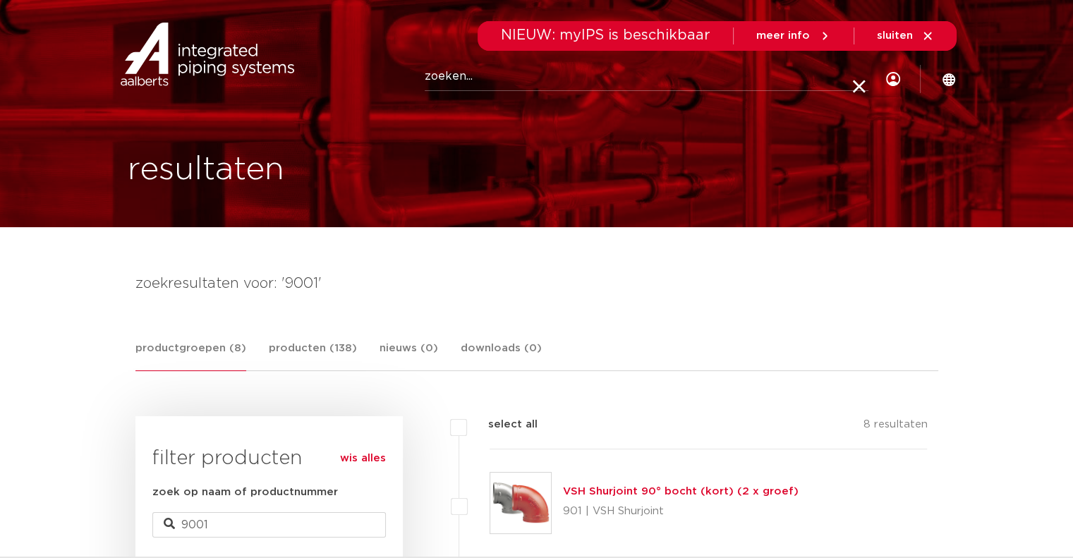 This screenshot has width=1073, height=558. I want to click on h1: resultaten, so click(206, 170).